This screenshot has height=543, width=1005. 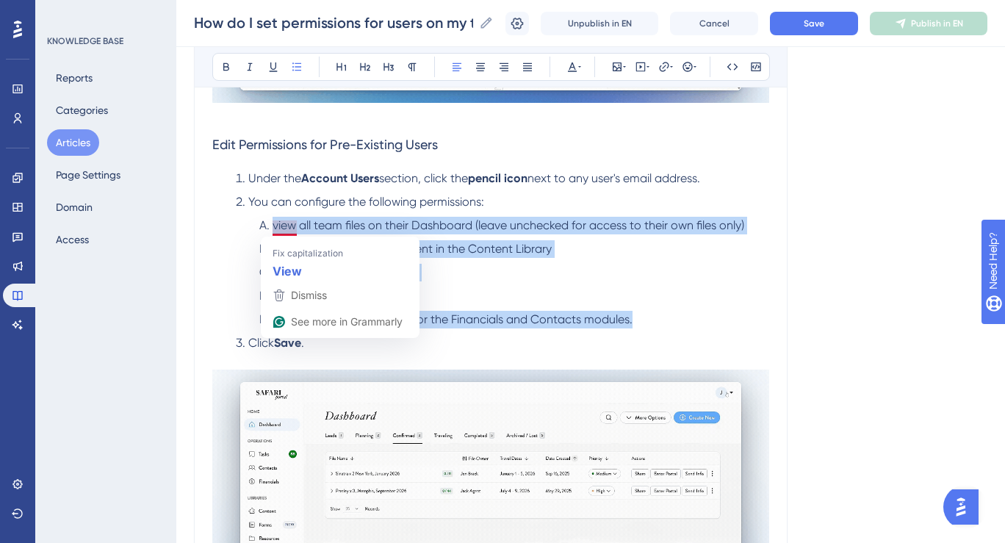 I want to click on span: and set their access levels for the Financials and Contacts modules., so click(x=452, y=319).